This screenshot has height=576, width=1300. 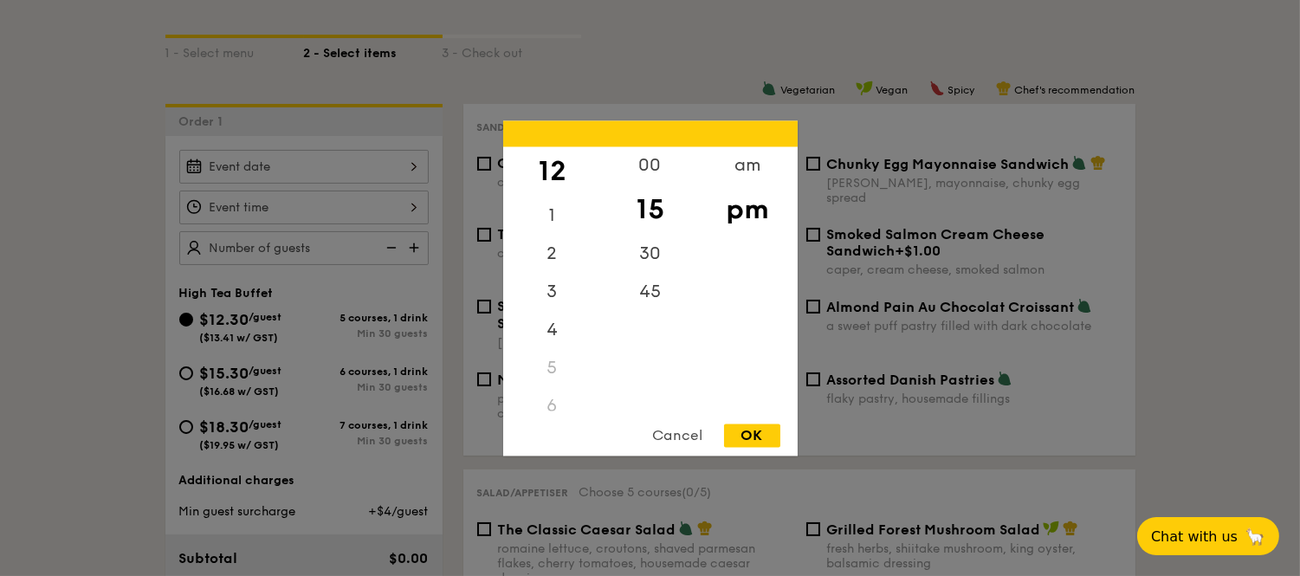 I want to click on div: 1, so click(x=552, y=216).